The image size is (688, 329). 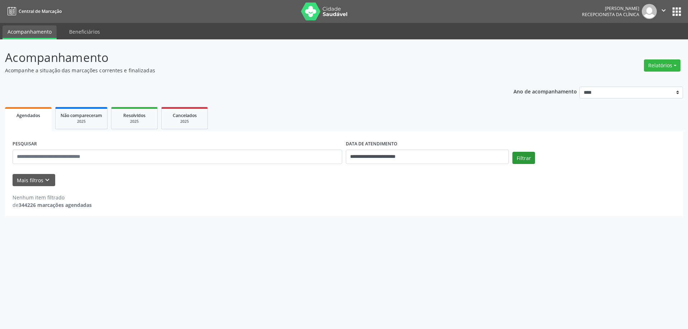 What do you see at coordinates (649, 11) in the screenshot?
I see `img: img` at bounding box center [649, 11].